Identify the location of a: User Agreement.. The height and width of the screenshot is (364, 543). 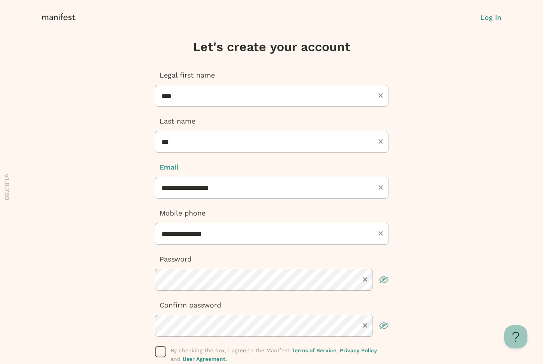
(205, 359).